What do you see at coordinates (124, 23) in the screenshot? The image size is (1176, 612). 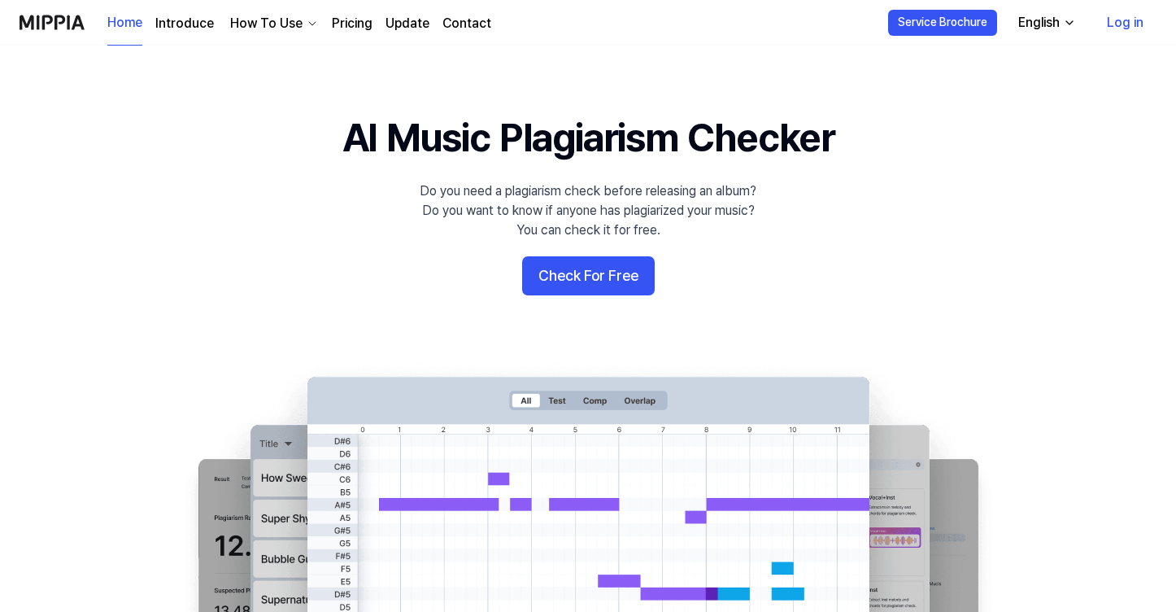 I see `a: Home` at bounding box center [124, 23].